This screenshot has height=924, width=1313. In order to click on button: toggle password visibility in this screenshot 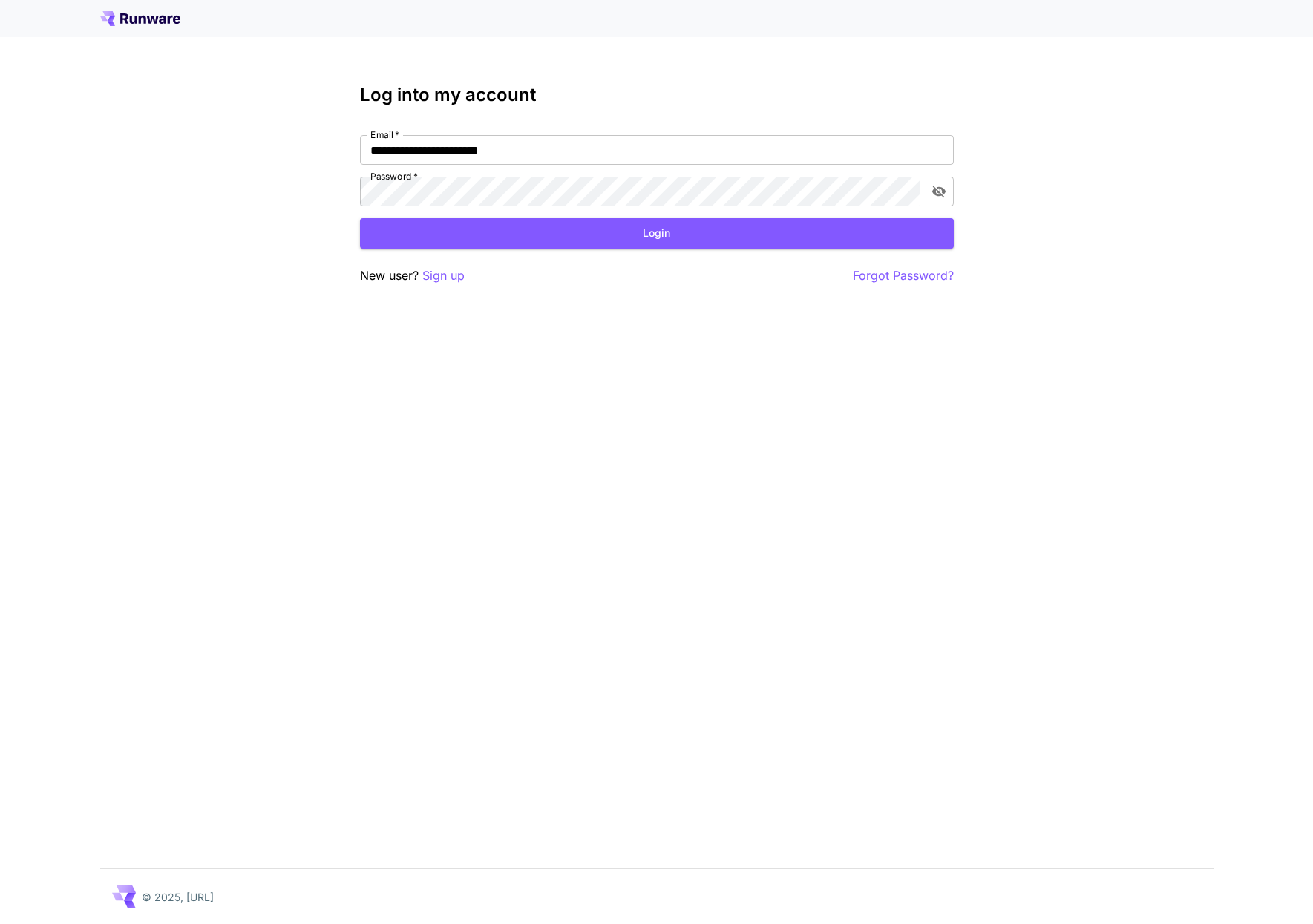, I will do `click(939, 191)`.